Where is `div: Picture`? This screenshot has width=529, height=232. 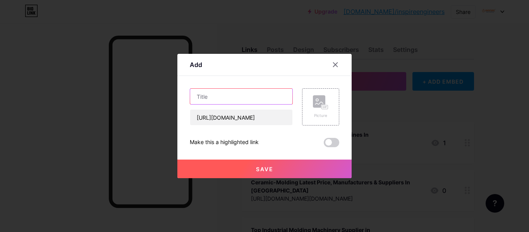 div: Picture is located at coordinates (320, 115).